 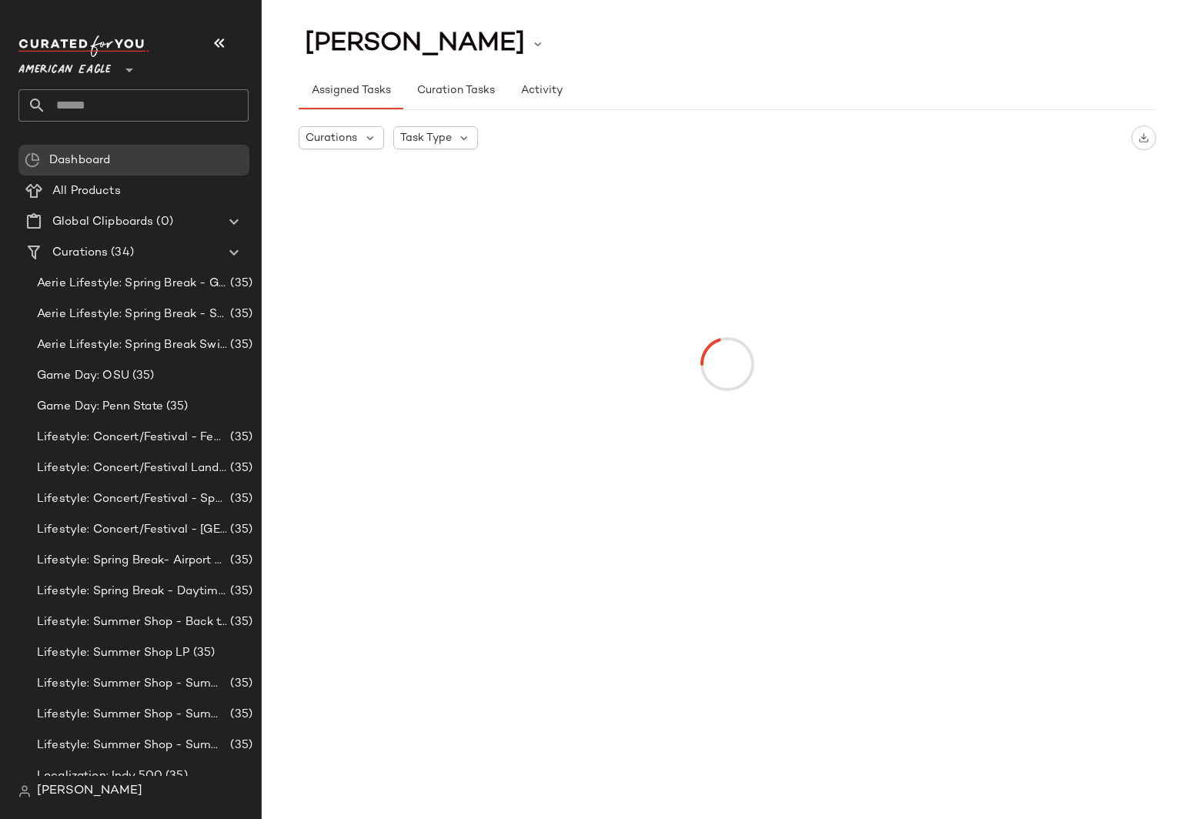 What do you see at coordinates (113, 653) in the screenshot?
I see `span: Lifestyle: Summer Shop LP` at bounding box center [113, 653].